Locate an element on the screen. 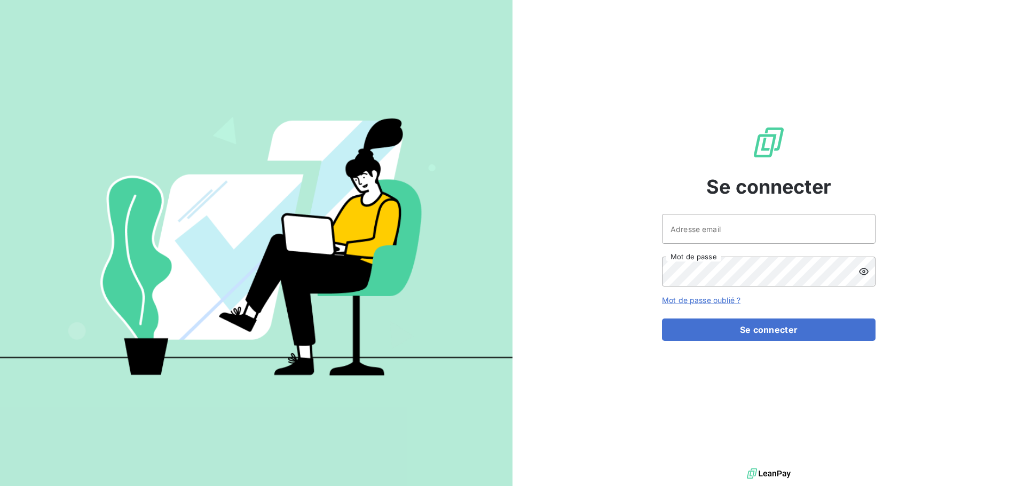 This screenshot has width=1025, height=486. input: placeholder is located at coordinates (769, 229).